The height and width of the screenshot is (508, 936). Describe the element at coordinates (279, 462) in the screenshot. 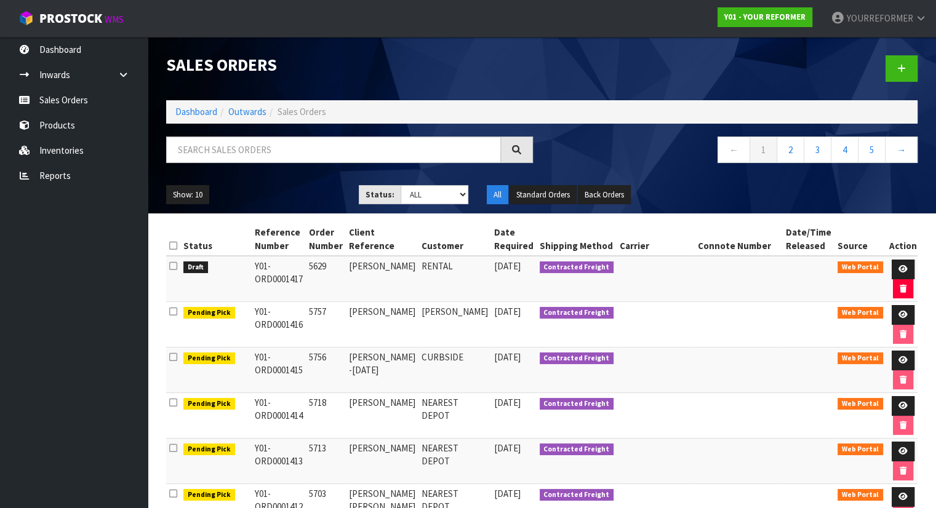

I see `td: Y01-ORD0001413` at that location.